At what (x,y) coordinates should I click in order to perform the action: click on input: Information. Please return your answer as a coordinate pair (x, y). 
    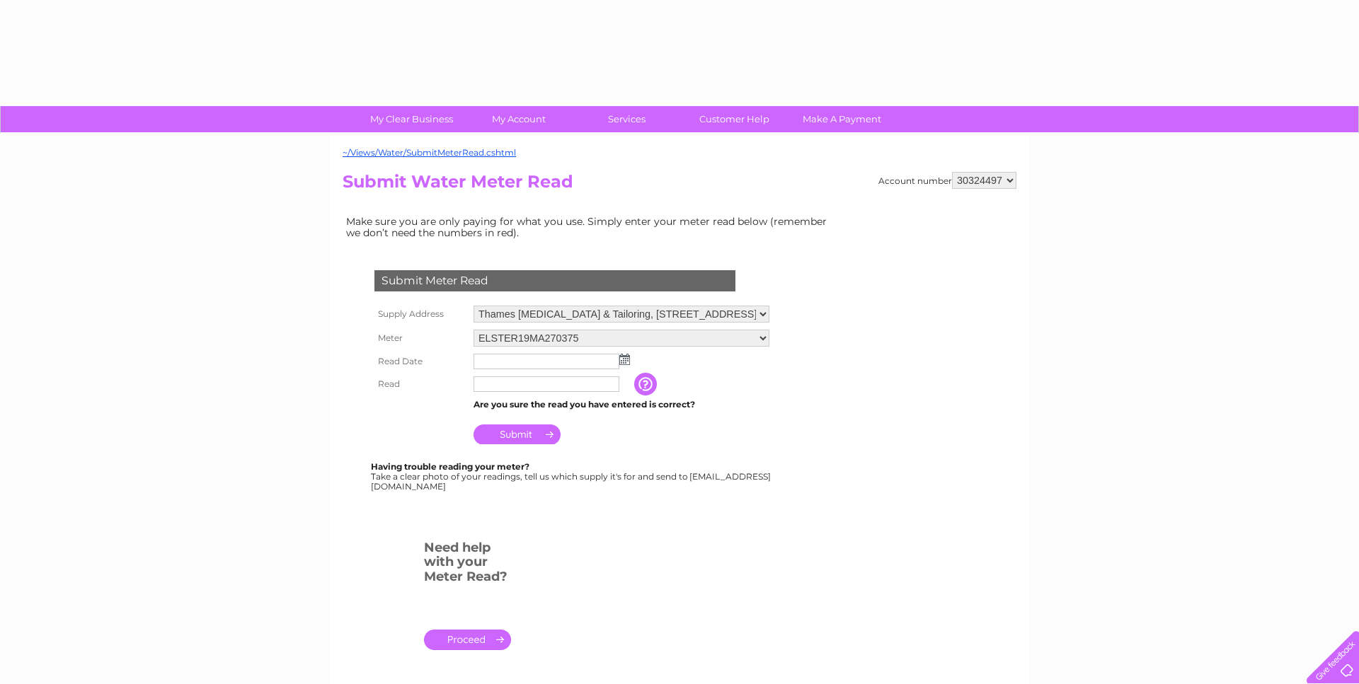
    Looking at the image, I should click on (647, 384).